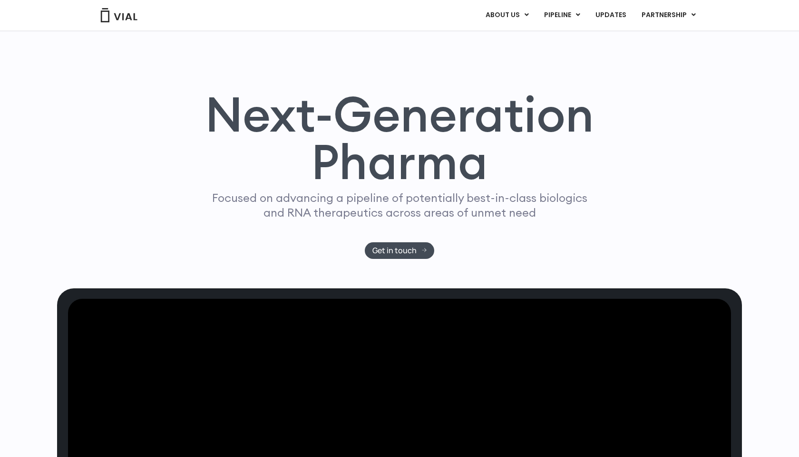  I want to click on a: ABOUT USMenu Toggle, so click(507, 15).